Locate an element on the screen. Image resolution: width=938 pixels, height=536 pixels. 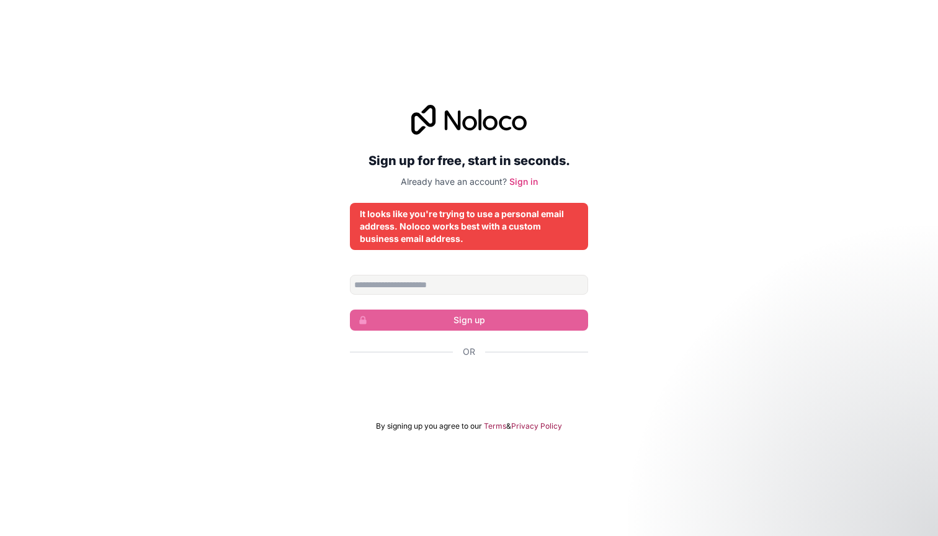
a: Sign in is located at coordinates (524, 181).